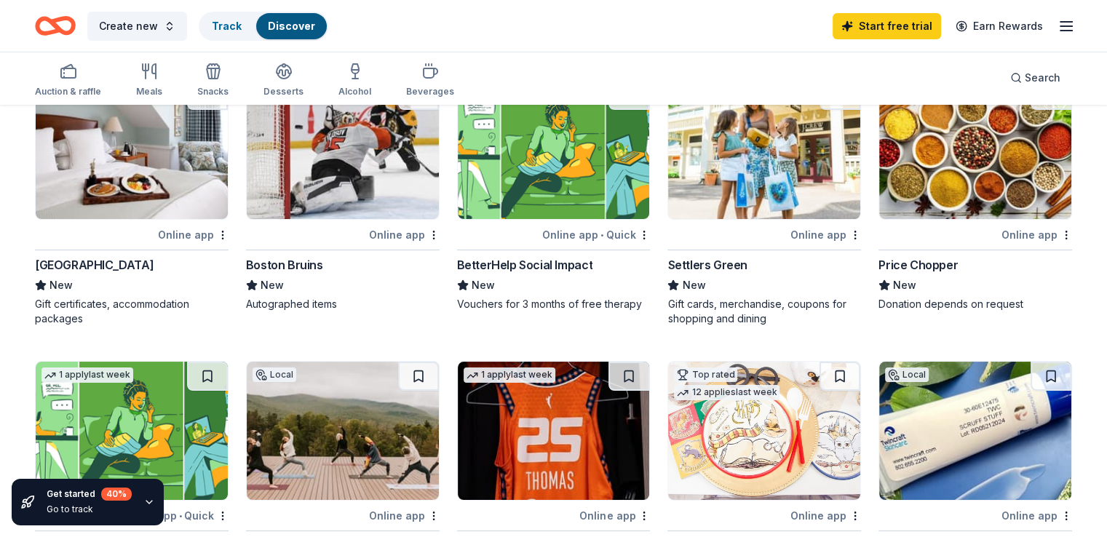  I want to click on div: Gift certificates, accommodation packages, so click(132, 311).